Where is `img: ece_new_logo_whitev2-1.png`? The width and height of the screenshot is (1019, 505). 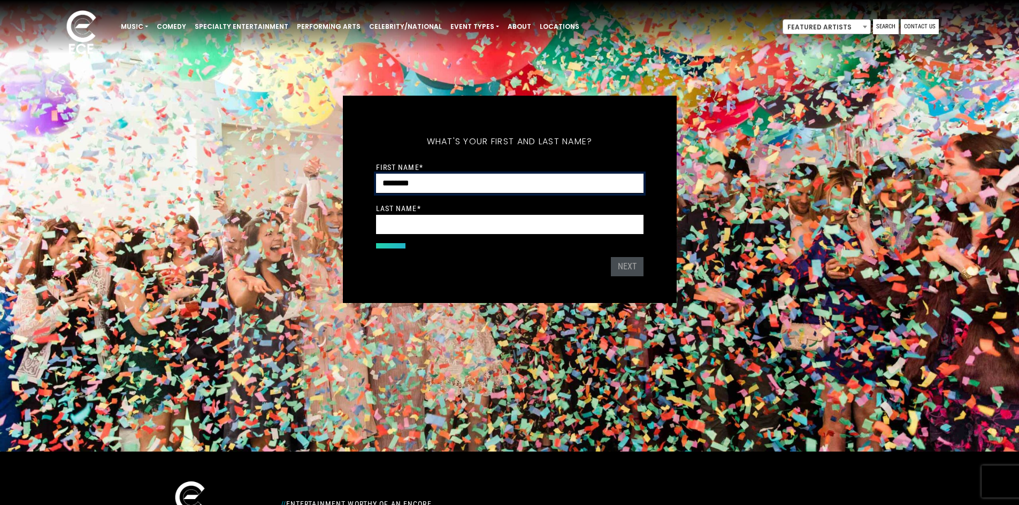 img: ece_new_logo_whitev2-1.png is located at coordinates (81, 33).